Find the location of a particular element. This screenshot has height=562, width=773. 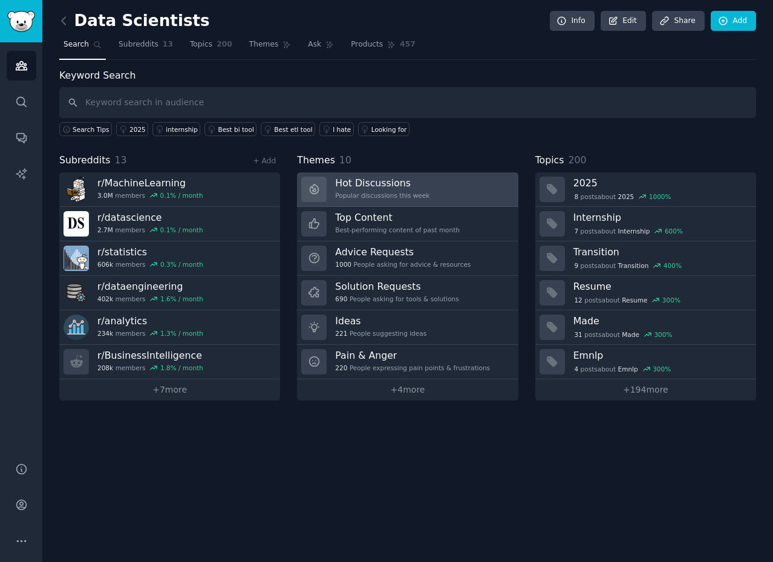

span: 2025 is located at coordinates (626, 197).